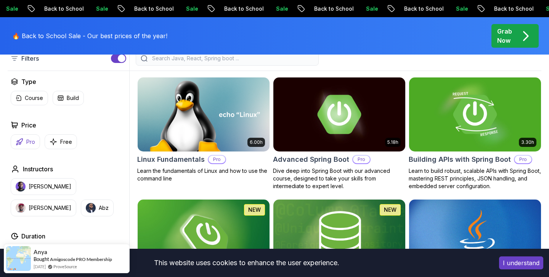 This screenshot has height=277, width=549. I want to click on a: Advanced Spring Boot card5.18hAdvanced Spring BootProDive deep into Spring Boot with our advanced..., so click(339, 133).